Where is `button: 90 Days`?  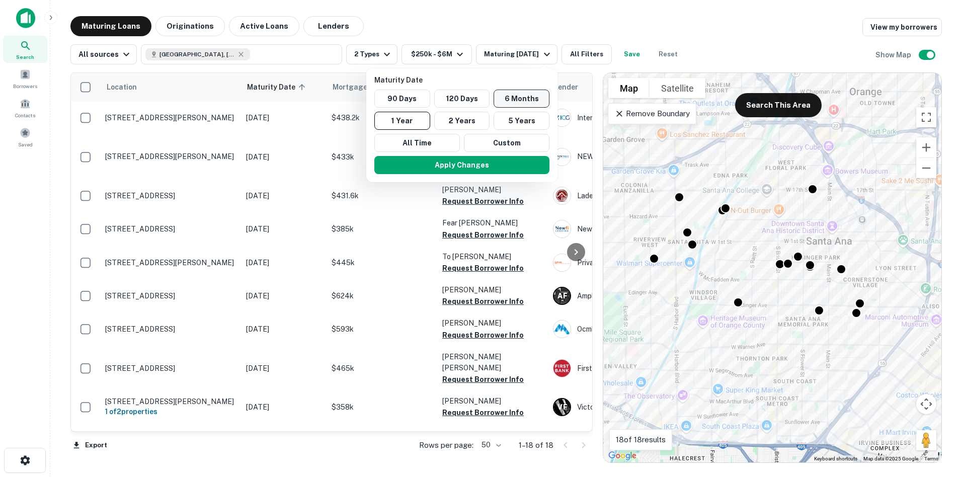
button: 90 Days is located at coordinates (402, 99).